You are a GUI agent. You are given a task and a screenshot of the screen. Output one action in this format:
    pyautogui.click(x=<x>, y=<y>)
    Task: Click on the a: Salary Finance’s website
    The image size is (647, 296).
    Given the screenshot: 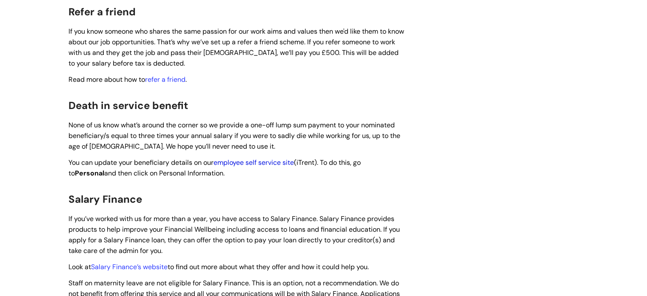 What is the action you would take?
    pyautogui.click(x=129, y=266)
    